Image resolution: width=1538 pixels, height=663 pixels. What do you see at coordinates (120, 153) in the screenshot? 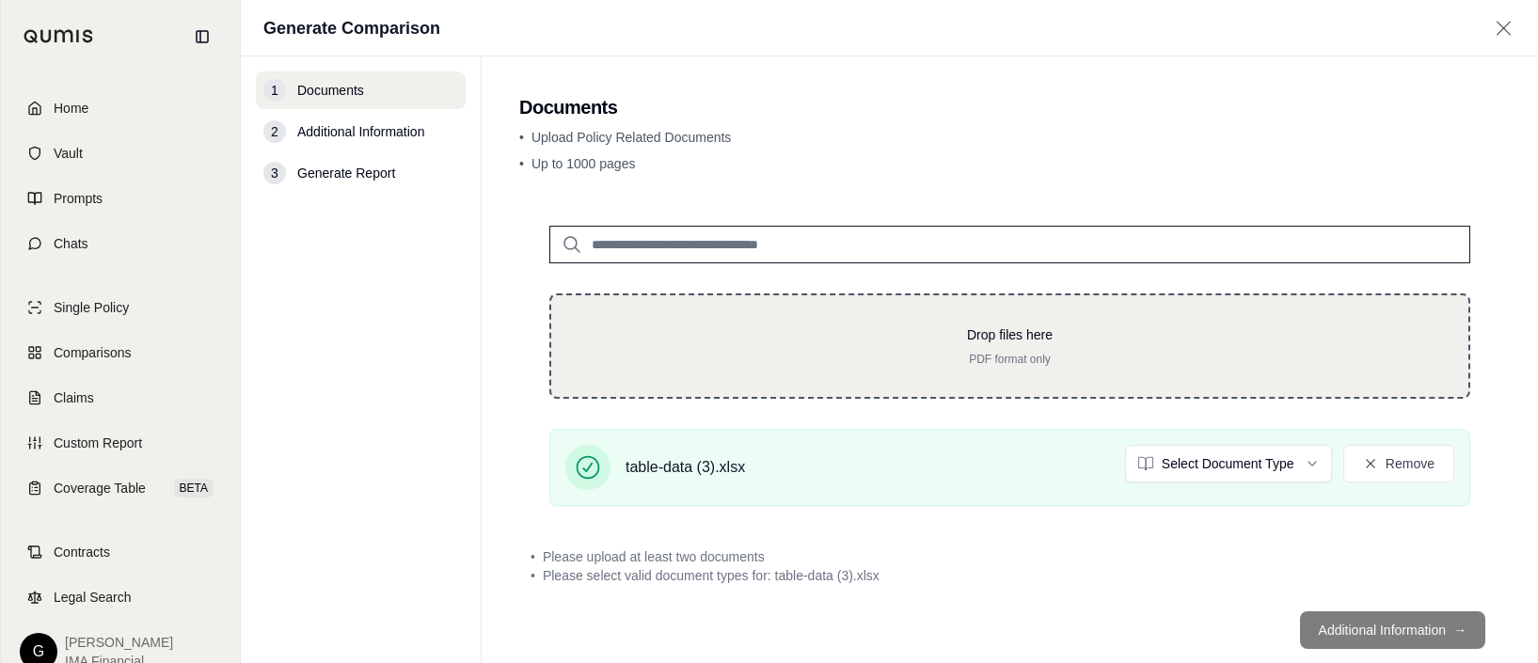
I see `a: Vault` at bounding box center [120, 153].